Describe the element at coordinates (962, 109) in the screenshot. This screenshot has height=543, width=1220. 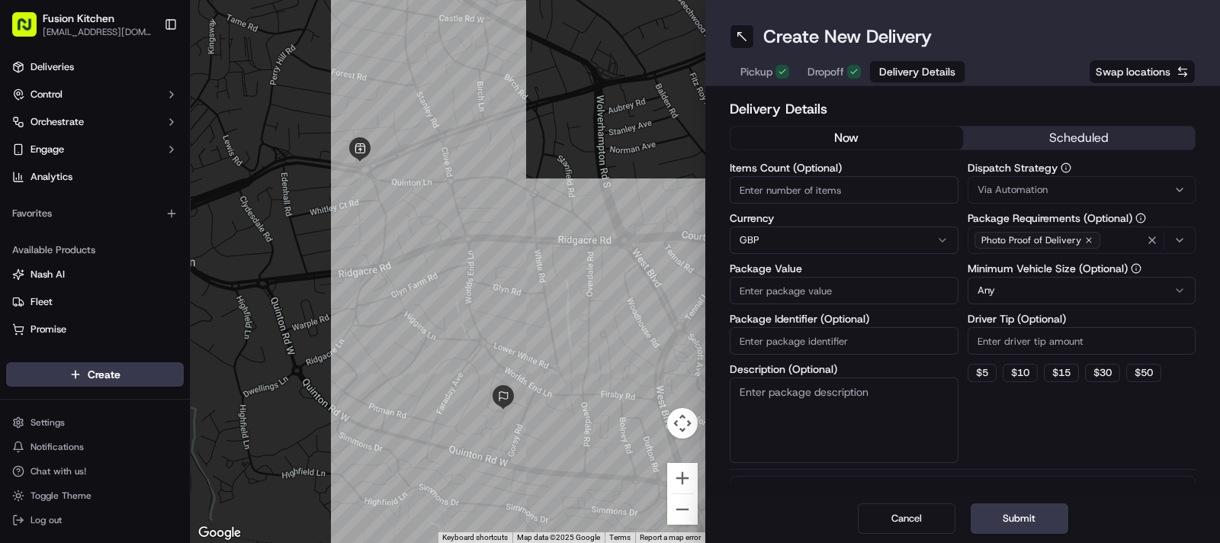
I see `h2: Delivery Details` at that location.